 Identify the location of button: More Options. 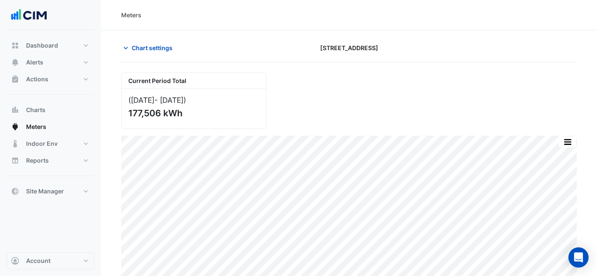
(567, 141).